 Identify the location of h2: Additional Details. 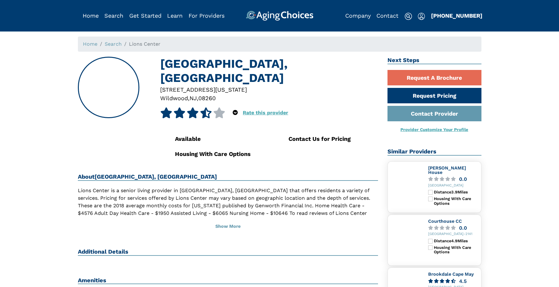
(228, 252).